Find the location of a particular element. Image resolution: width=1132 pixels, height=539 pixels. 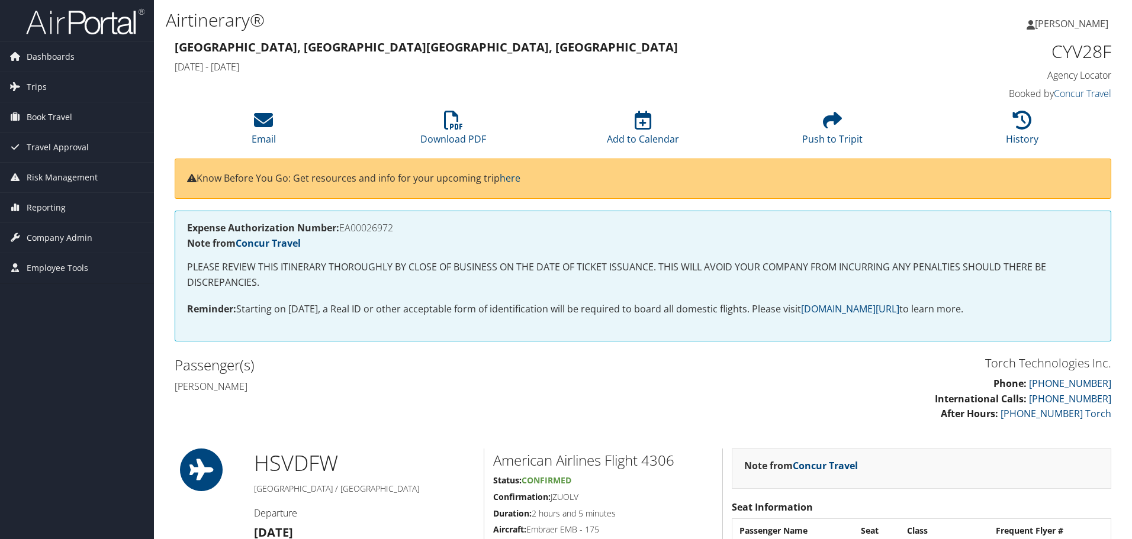

h1: Airtinerary® is located at coordinates (484, 20).